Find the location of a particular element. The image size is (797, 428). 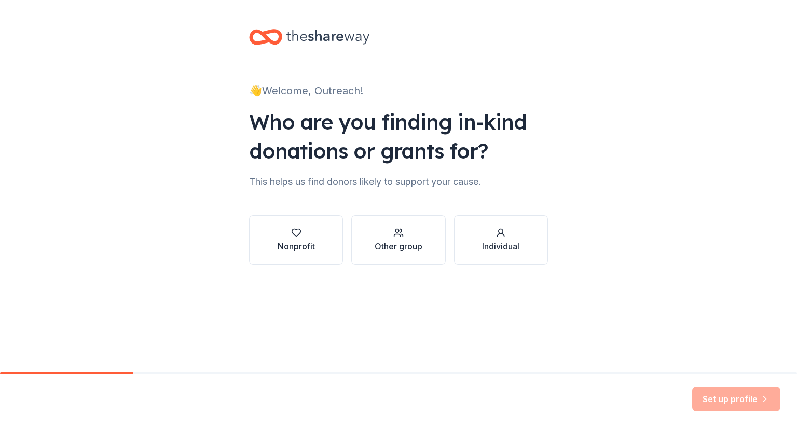

div: Individual is located at coordinates (500, 246).